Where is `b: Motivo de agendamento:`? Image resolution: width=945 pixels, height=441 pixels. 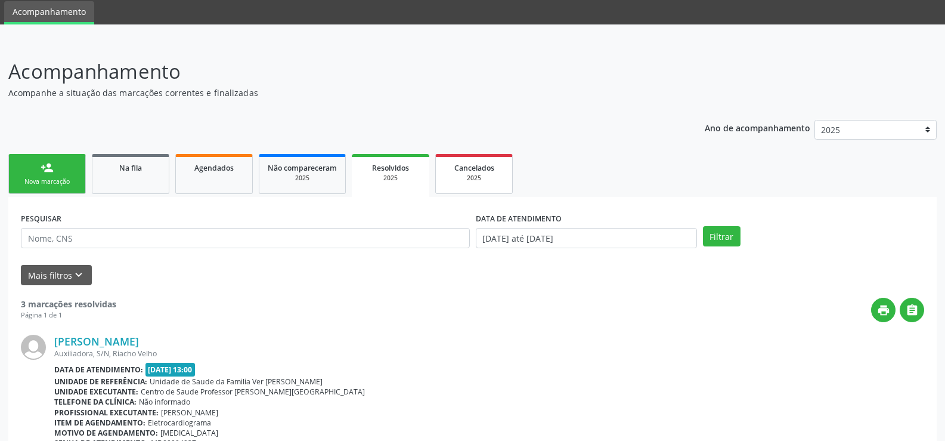 b: Motivo de agendamento: is located at coordinates (106, 432).